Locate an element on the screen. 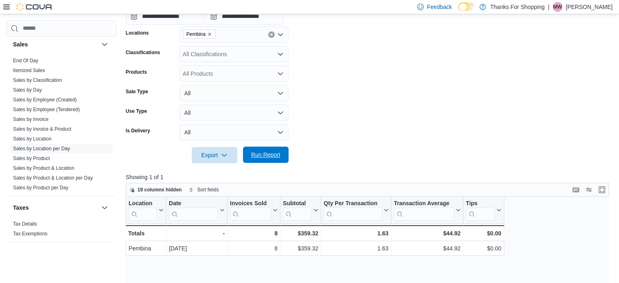  div: Marsell Walker is located at coordinates (557, 7).